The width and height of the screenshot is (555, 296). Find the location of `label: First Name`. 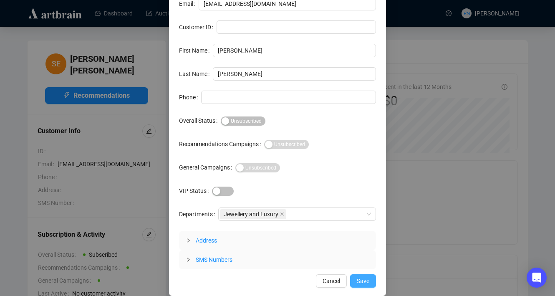

label: First Name is located at coordinates (196, 50).